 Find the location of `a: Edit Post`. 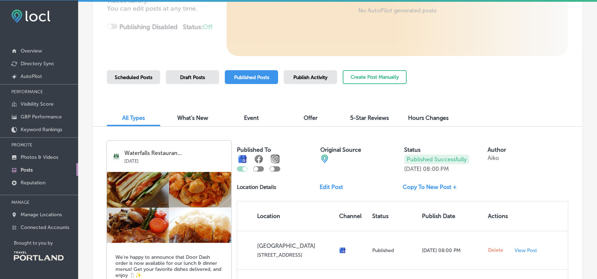

a: Edit Post is located at coordinates (334, 187).